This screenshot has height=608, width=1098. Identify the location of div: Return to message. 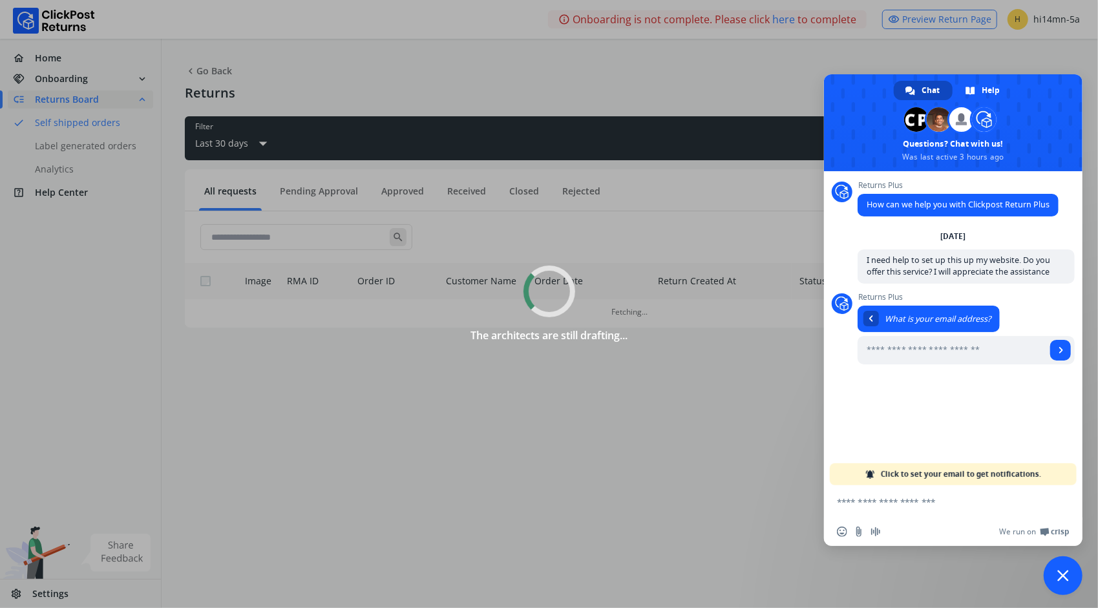
(871, 319).